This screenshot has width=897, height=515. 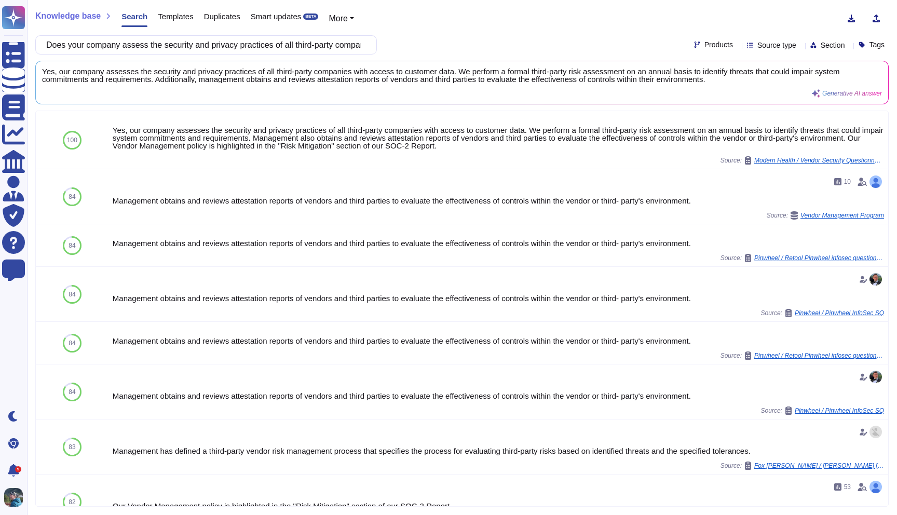 What do you see at coordinates (847, 487) in the screenshot?
I see `span: 53` at bounding box center [847, 487].